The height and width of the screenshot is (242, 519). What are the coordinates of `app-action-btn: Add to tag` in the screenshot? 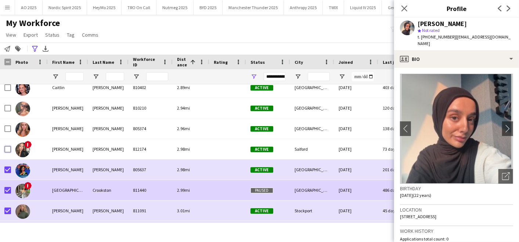 It's located at (18, 49).